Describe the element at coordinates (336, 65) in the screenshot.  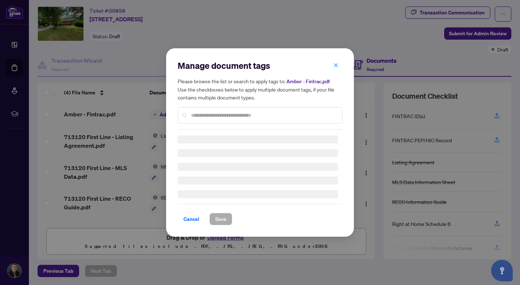
I see `span: close` at that location.